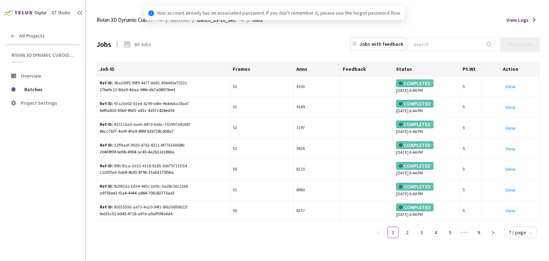 The height and width of the screenshot is (261, 549). What do you see at coordinates (163, 90) in the screenshot?
I see `div: 27be9c13-8da9-4daa-94fe-db7a08079ee1` at bounding box center [163, 90].